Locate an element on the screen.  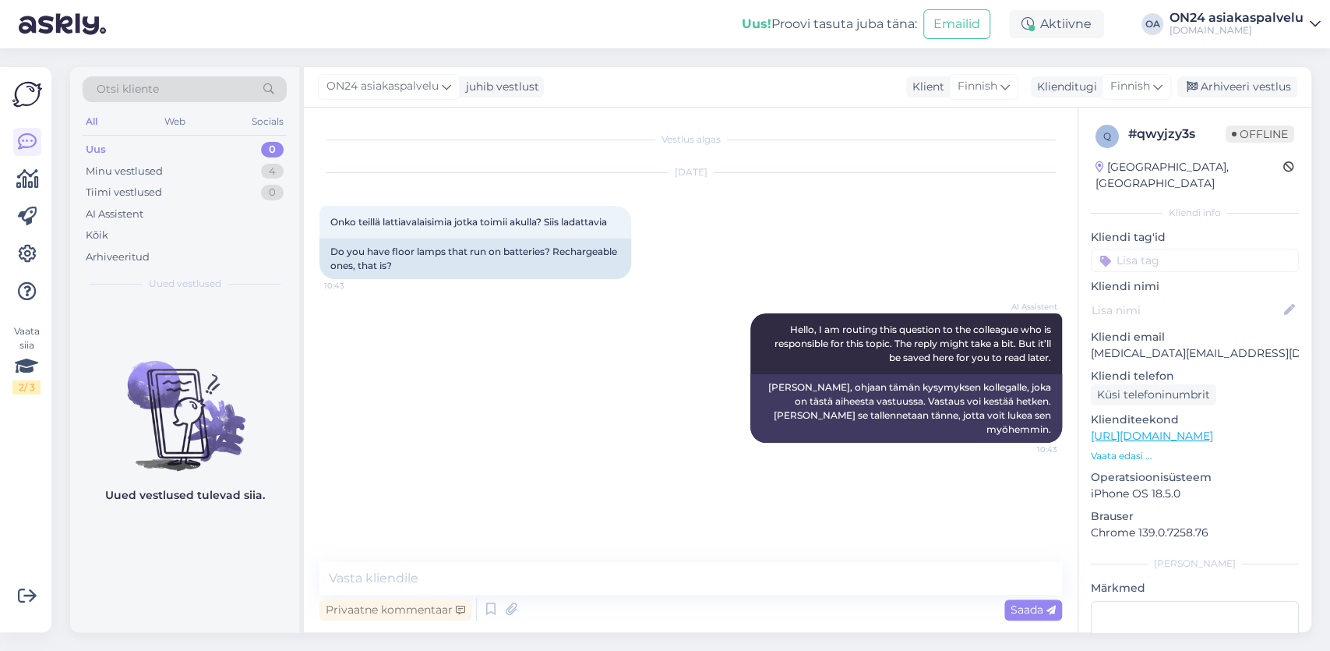
span: Hello, I am routing this question to the colleague who is responsible for this topic. The reply m... is located at coordinates (914, 343).